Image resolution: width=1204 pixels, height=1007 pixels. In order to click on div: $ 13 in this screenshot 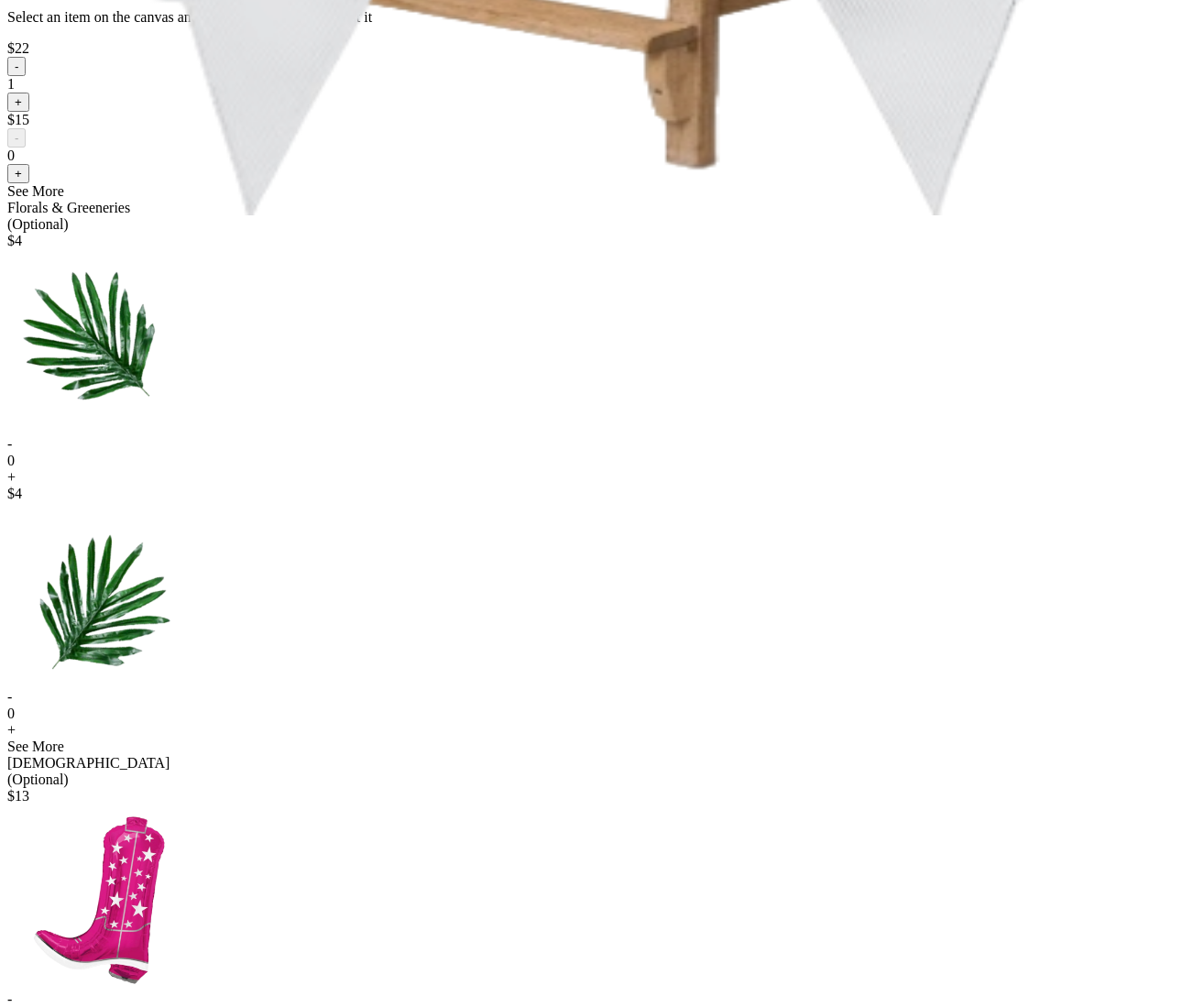, I will do `click(602, 797)`.